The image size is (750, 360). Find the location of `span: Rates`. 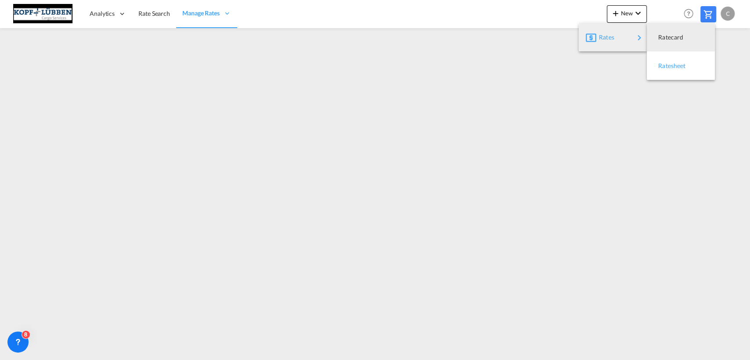

span: Rates is located at coordinates (604, 37).